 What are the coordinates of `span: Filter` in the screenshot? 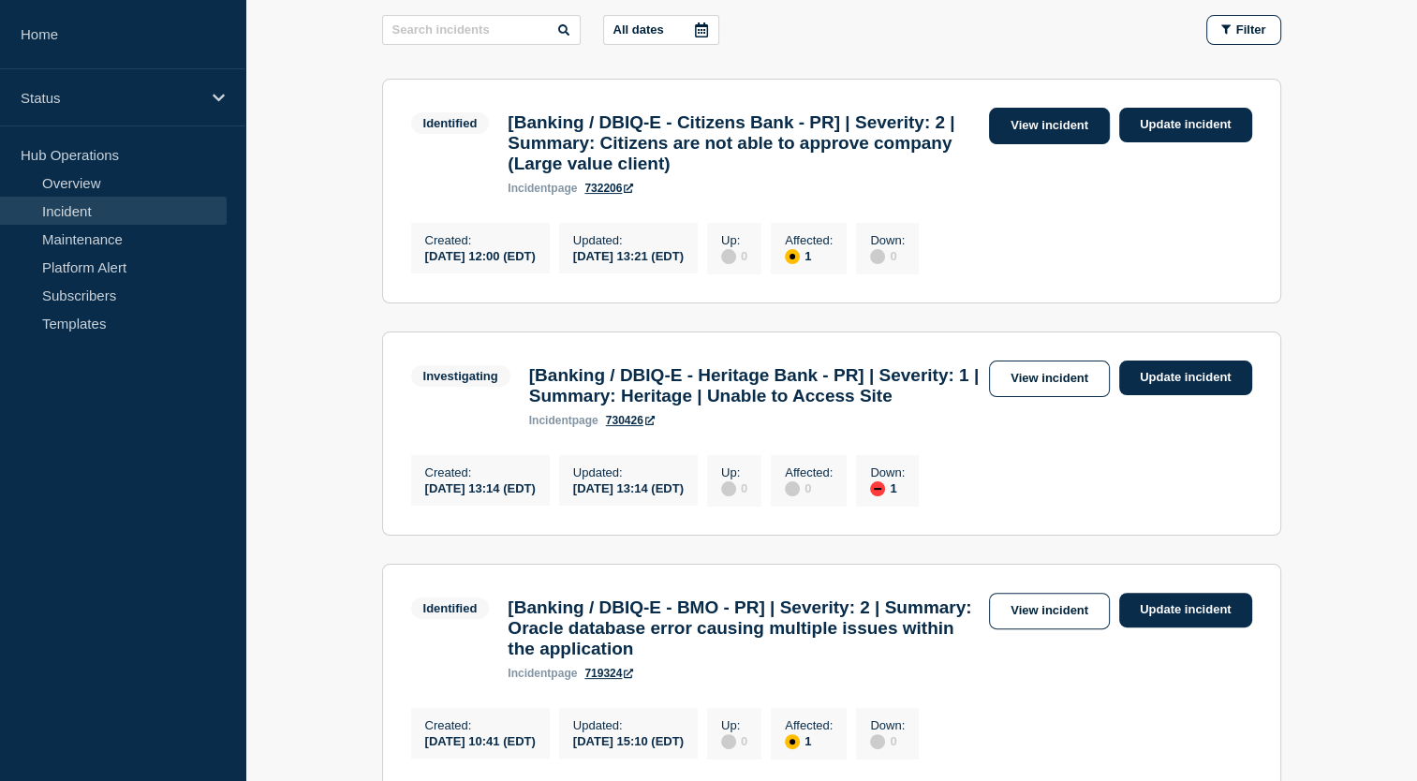 It's located at (1251, 29).